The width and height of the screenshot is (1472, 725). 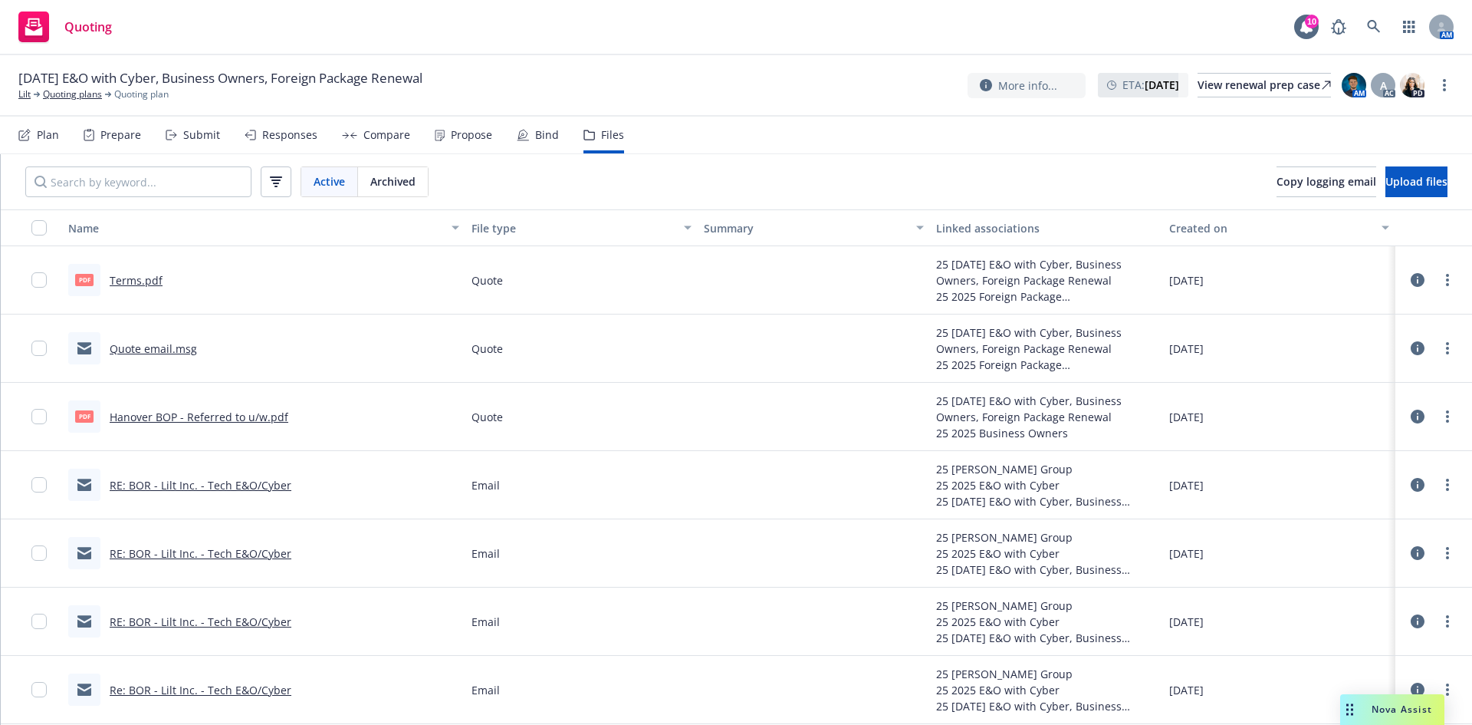 What do you see at coordinates (1046, 432) in the screenshot?
I see `div: 25 2025 Business Owners` at bounding box center [1046, 432].